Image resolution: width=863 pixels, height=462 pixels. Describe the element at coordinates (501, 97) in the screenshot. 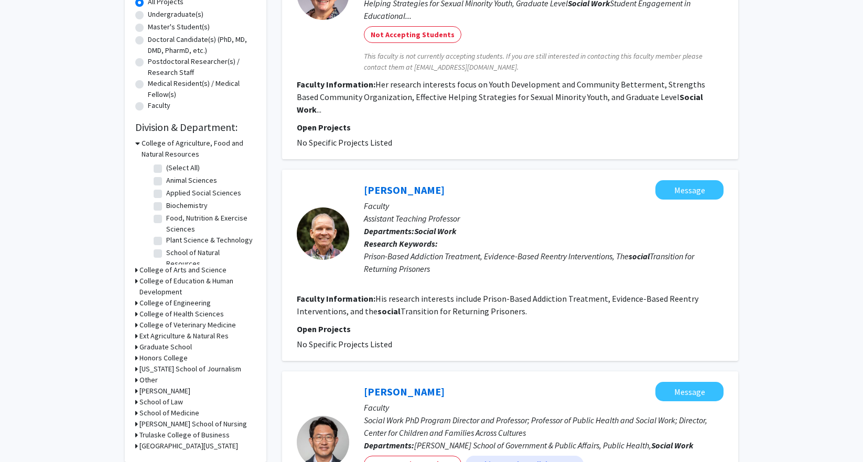

I see `fg-read-more: Her research interests focus on Youth Development and Community Betterment, Strengths Based Commu...` at that location.